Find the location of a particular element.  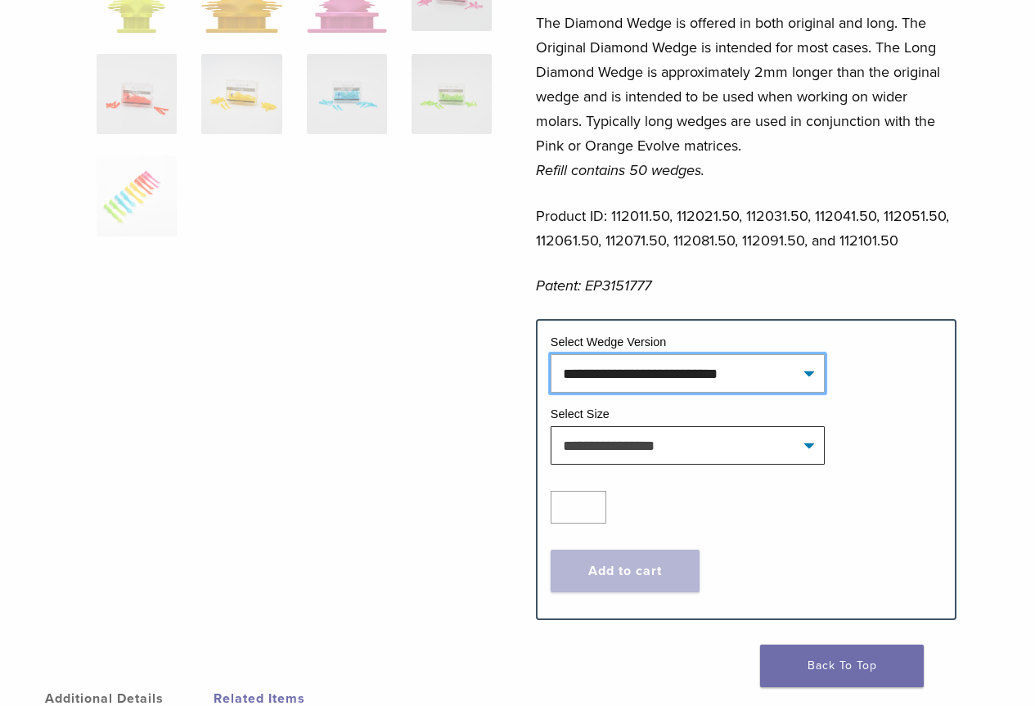

img: Diamond Wedge and Long Diamond Wedge - Image 11 is located at coordinates (347, 94).